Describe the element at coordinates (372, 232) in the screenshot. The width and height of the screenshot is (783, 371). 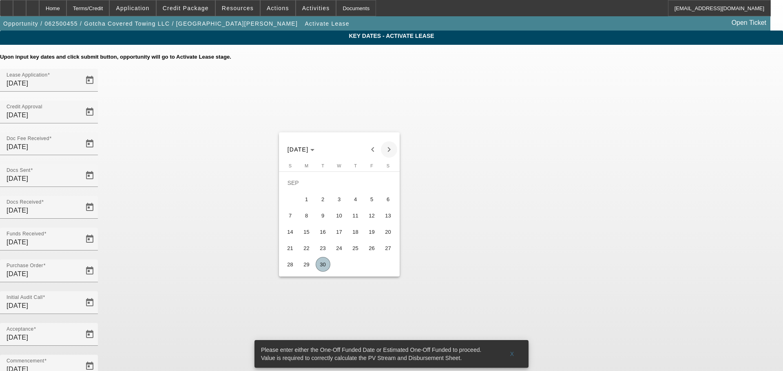
I see `button: September 19, 2025` at that location.